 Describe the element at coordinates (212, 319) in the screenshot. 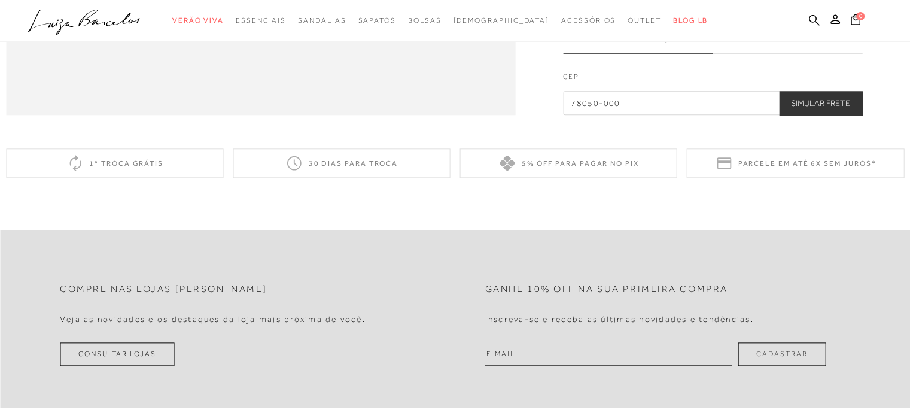

I see `h4: Veja as novidades e os destaques da loja mais próxima de você.` at that location.